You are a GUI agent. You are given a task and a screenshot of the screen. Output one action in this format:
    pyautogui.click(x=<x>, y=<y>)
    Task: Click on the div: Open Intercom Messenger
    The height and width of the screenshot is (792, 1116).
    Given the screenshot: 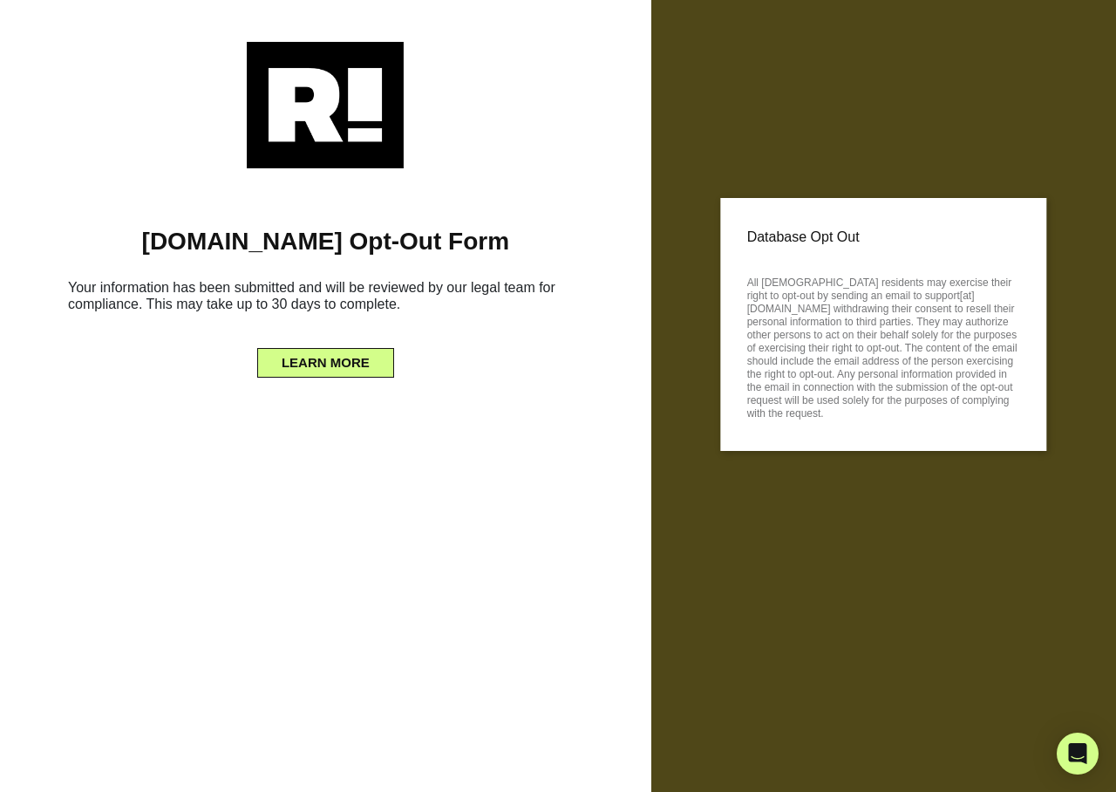 What is the action you would take?
    pyautogui.click(x=1078, y=754)
    